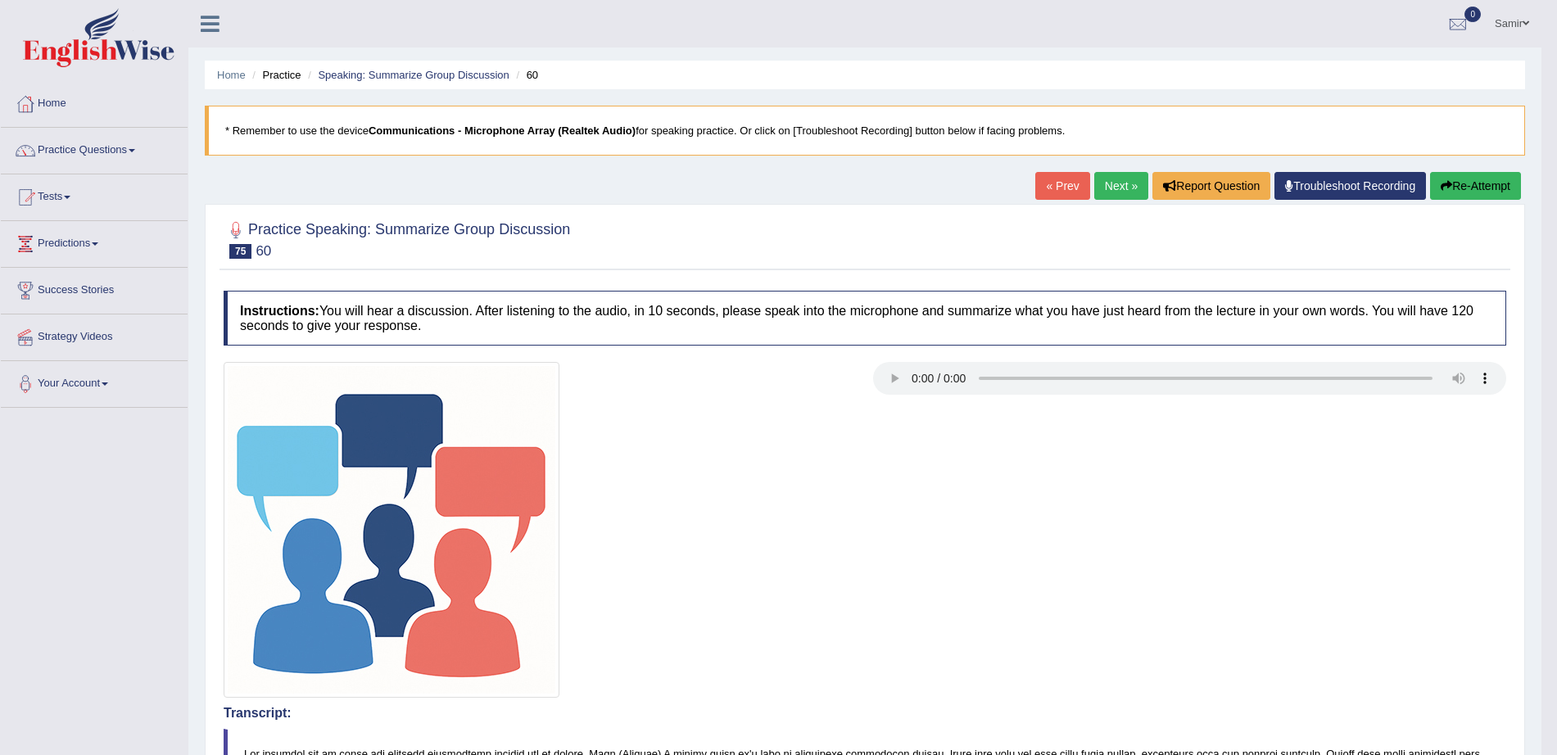 Image resolution: width=1557 pixels, height=755 pixels. I want to click on a: Speaking: Summarize Group Discussion, so click(413, 75).